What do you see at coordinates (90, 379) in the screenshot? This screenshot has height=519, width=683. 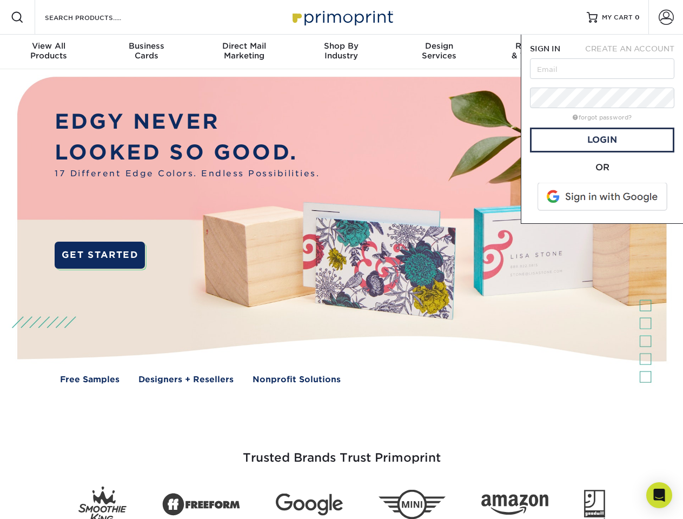 I see `a: Free Samples` at bounding box center [90, 379].